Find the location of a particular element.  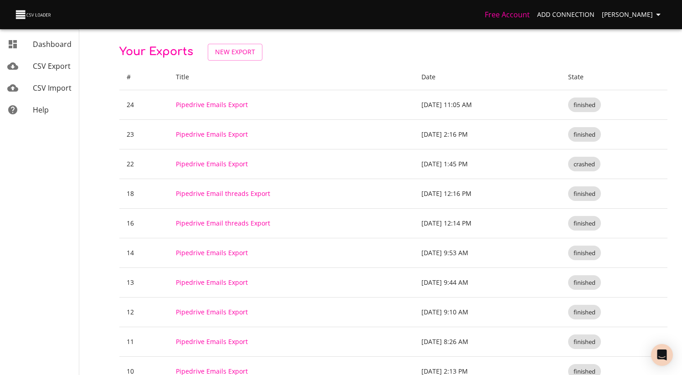

span: New Export is located at coordinates (235, 52).